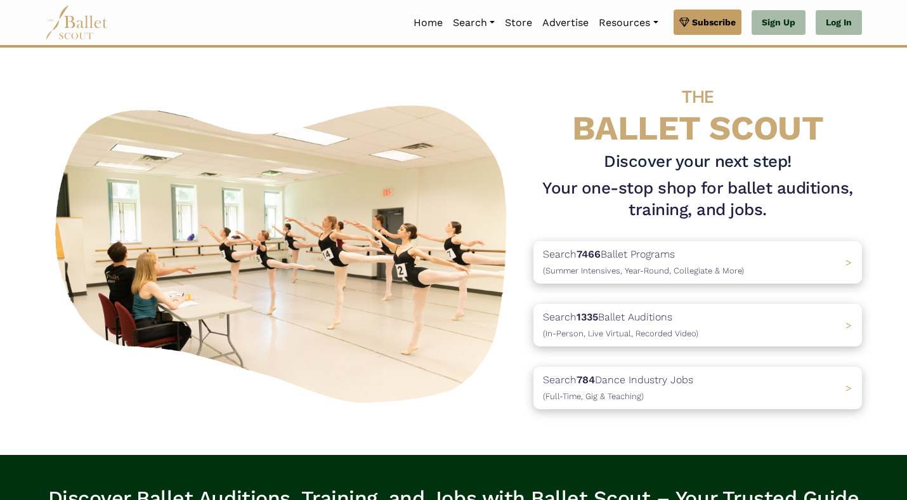  I want to click on span: Subscribe, so click(714, 22).